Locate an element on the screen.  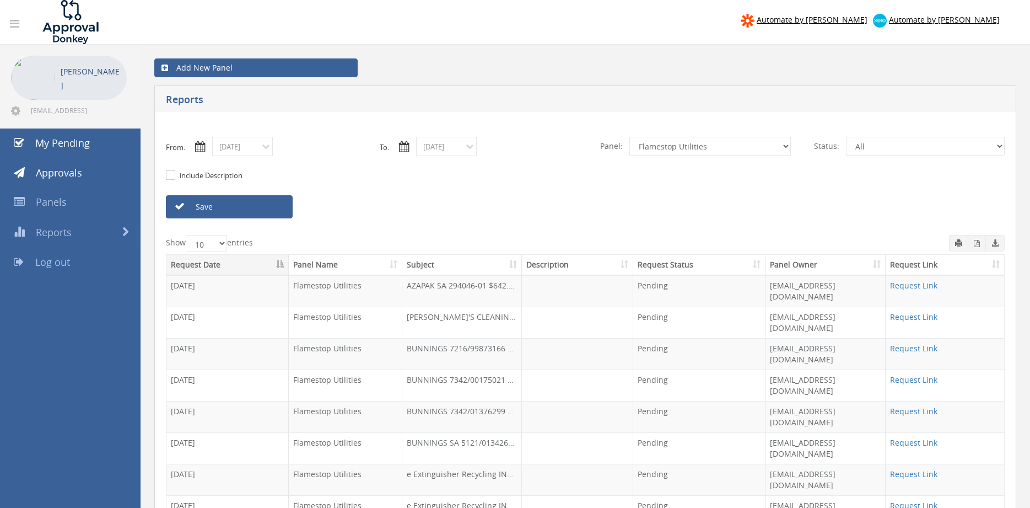
td: AZAPAK SA 294046-01 $642.38 is located at coordinates (462, 290).